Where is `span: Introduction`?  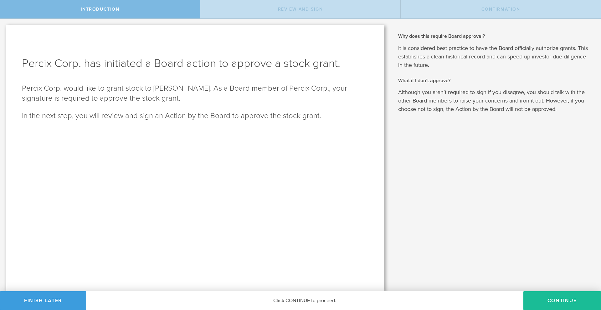 span: Introduction is located at coordinates (100, 9).